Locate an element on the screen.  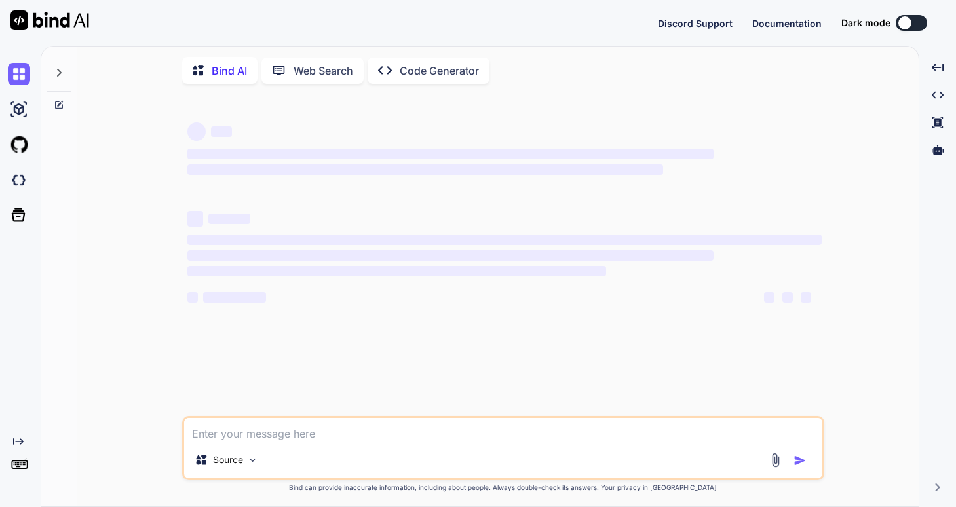
img: githubLight is located at coordinates (19, 145).